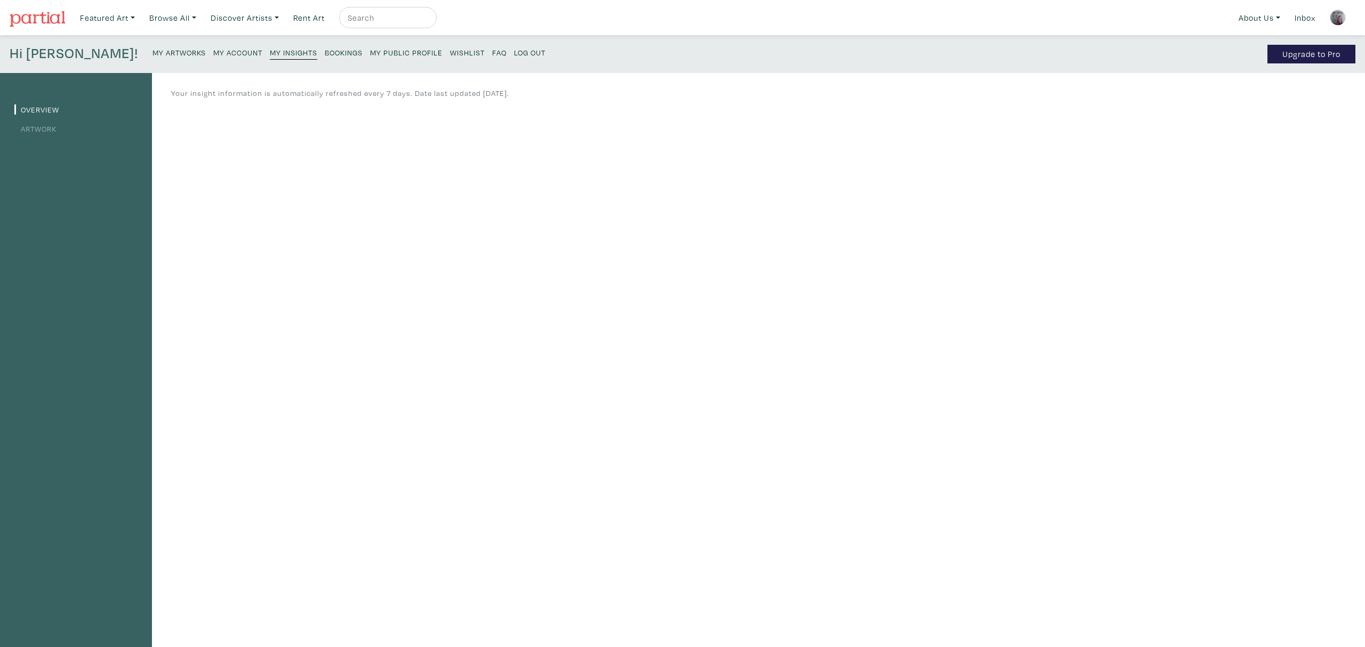 Image resolution: width=1365 pixels, height=647 pixels. What do you see at coordinates (343, 52) in the screenshot?
I see `small: Bookings` at bounding box center [343, 52].